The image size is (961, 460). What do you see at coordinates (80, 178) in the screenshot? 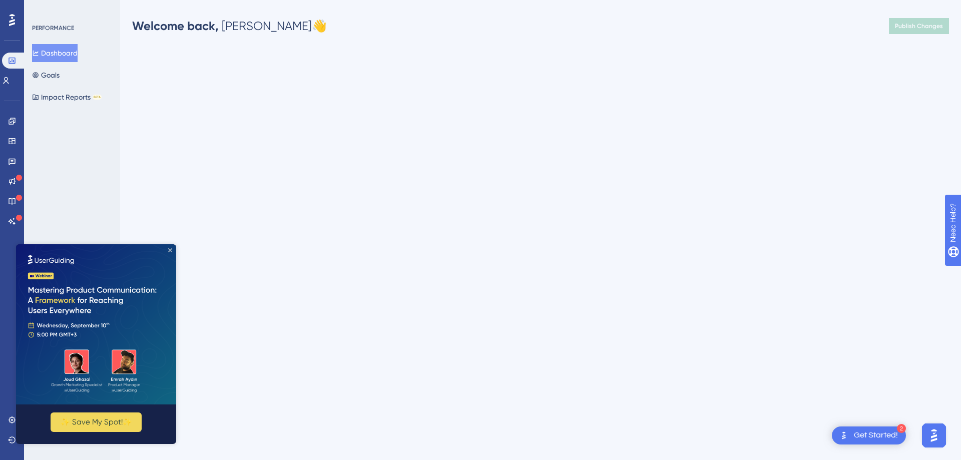
I see `button: ✨ Save My Spot!✨` at bounding box center [80, 178].